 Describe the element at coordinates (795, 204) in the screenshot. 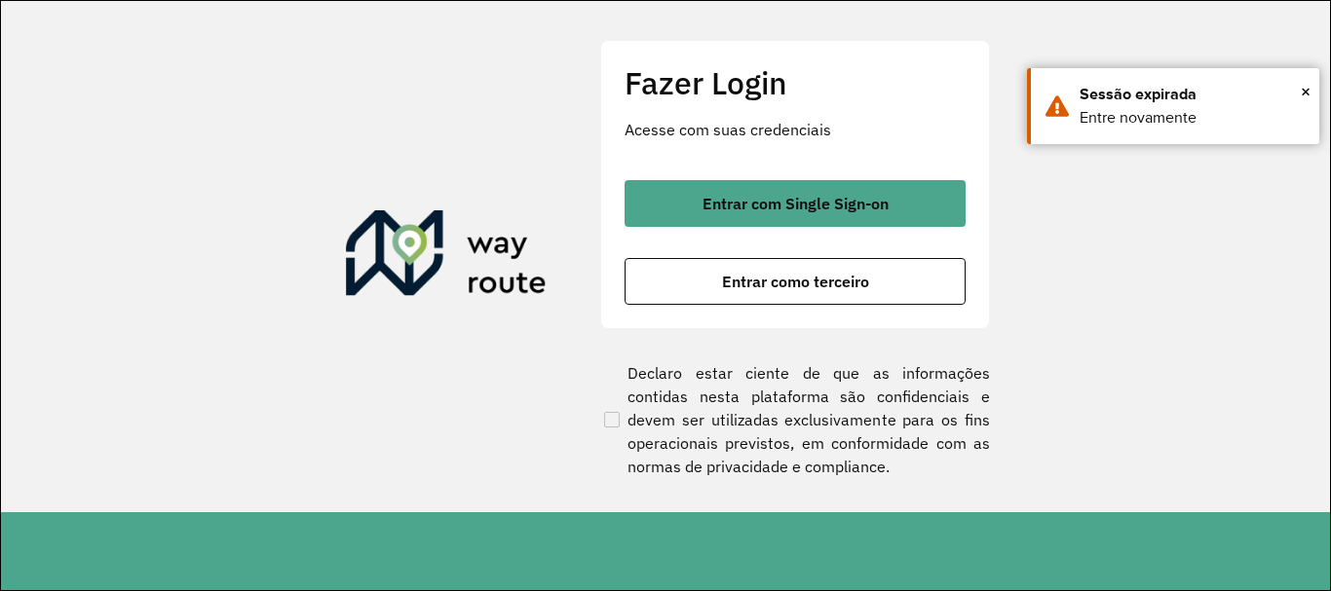

I see `span: Entrar com Single Sign-on` at that location.